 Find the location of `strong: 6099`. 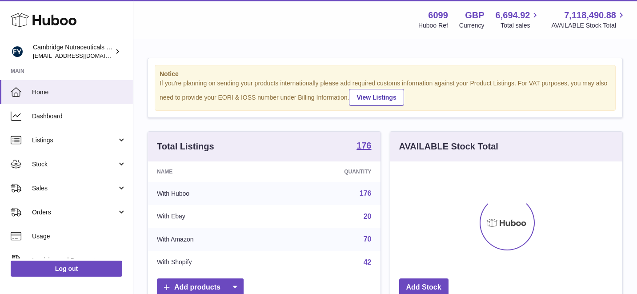

strong: 6099 is located at coordinates (438, 15).